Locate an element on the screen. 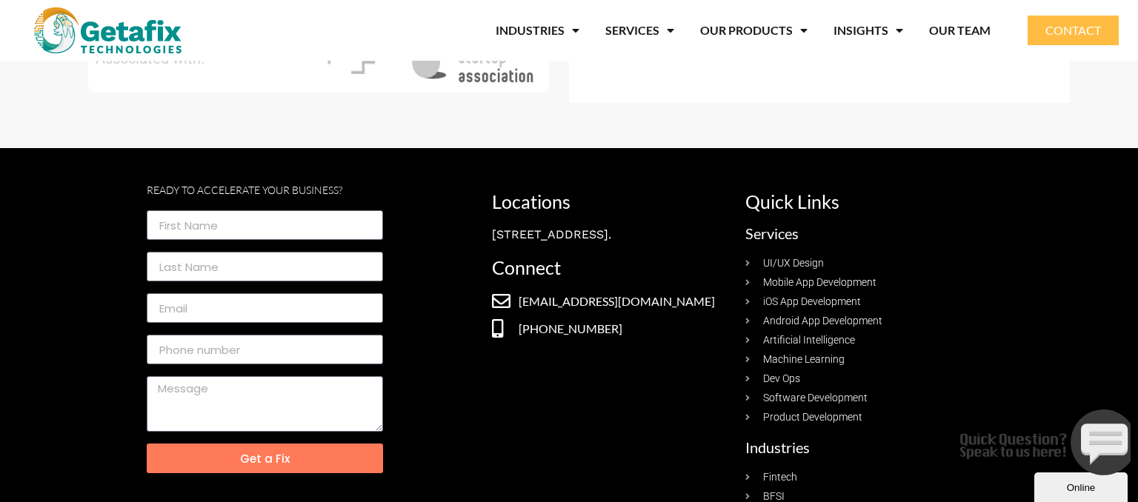 The width and height of the screenshot is (1138, 502). a: Artificial Intelligence is located at coordinates (865, 340).